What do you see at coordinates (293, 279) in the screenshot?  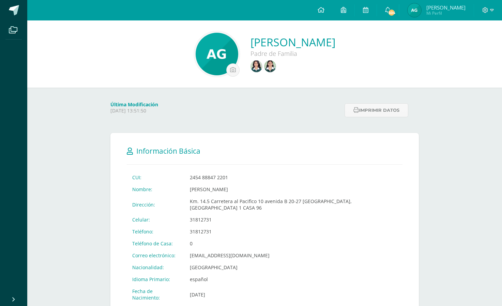 I see `td: español` at bounding box center [293, 279].